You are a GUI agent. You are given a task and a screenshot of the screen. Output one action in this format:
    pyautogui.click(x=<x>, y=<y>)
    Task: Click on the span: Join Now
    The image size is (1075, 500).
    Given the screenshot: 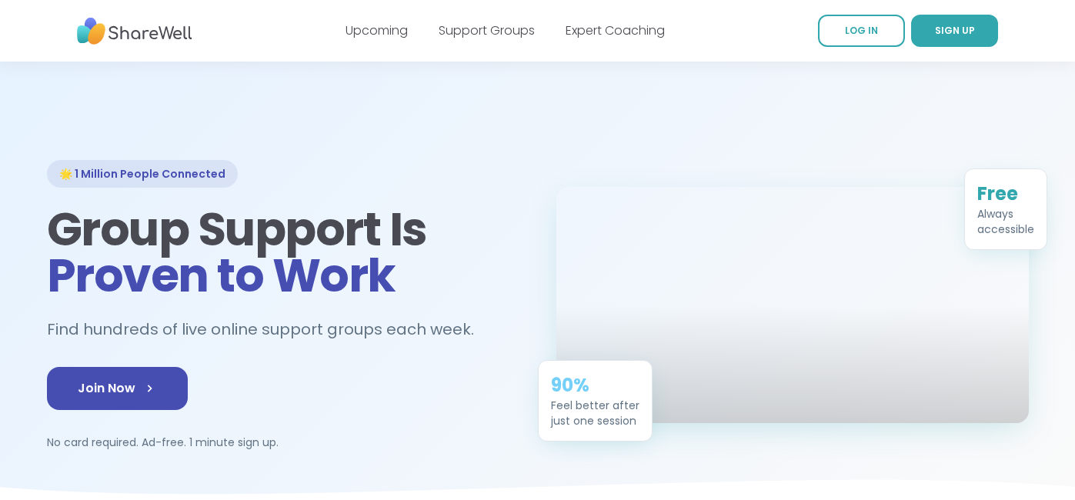 What is the action you would take?
    pyautogui.click(x=117, y=388)
    